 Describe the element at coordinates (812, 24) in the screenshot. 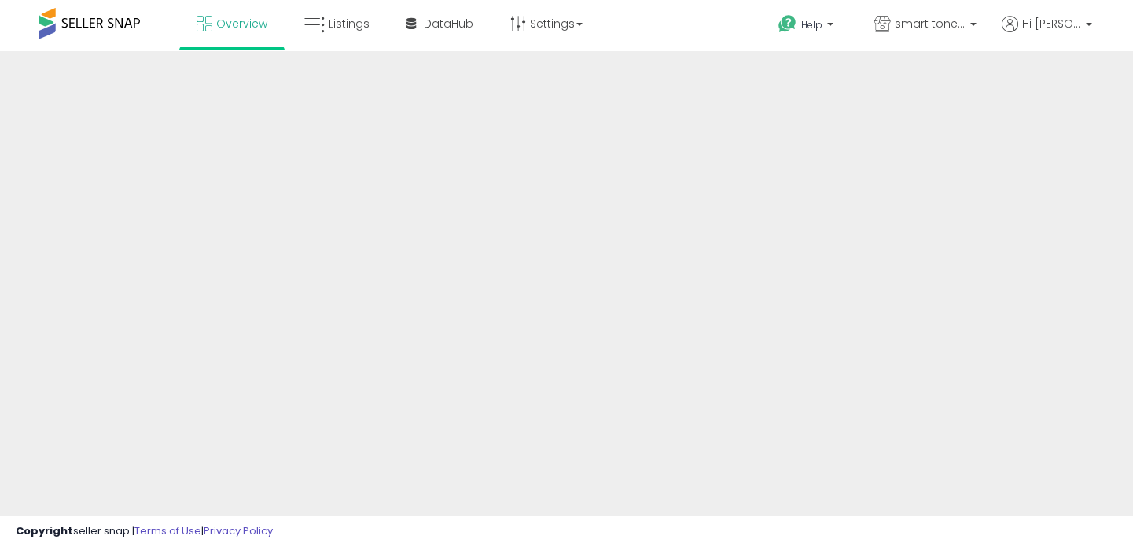

I see `span: Help` at that location.